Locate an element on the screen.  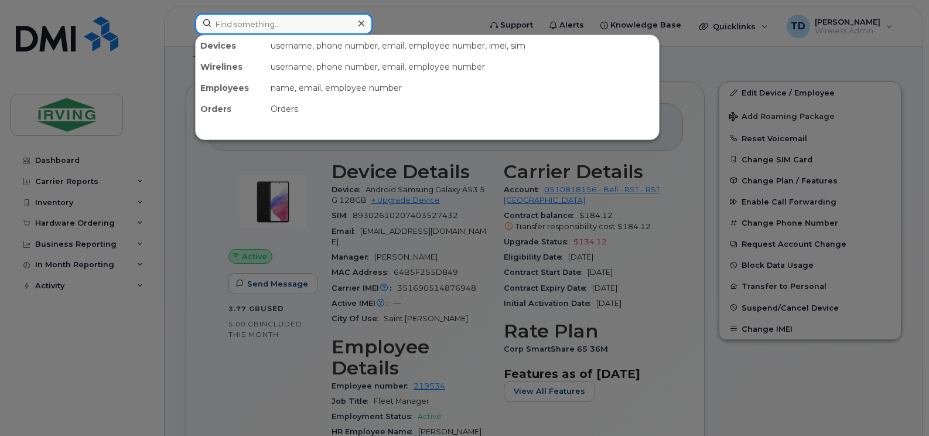
div: Wirelines is located at coordinates (231, 67).